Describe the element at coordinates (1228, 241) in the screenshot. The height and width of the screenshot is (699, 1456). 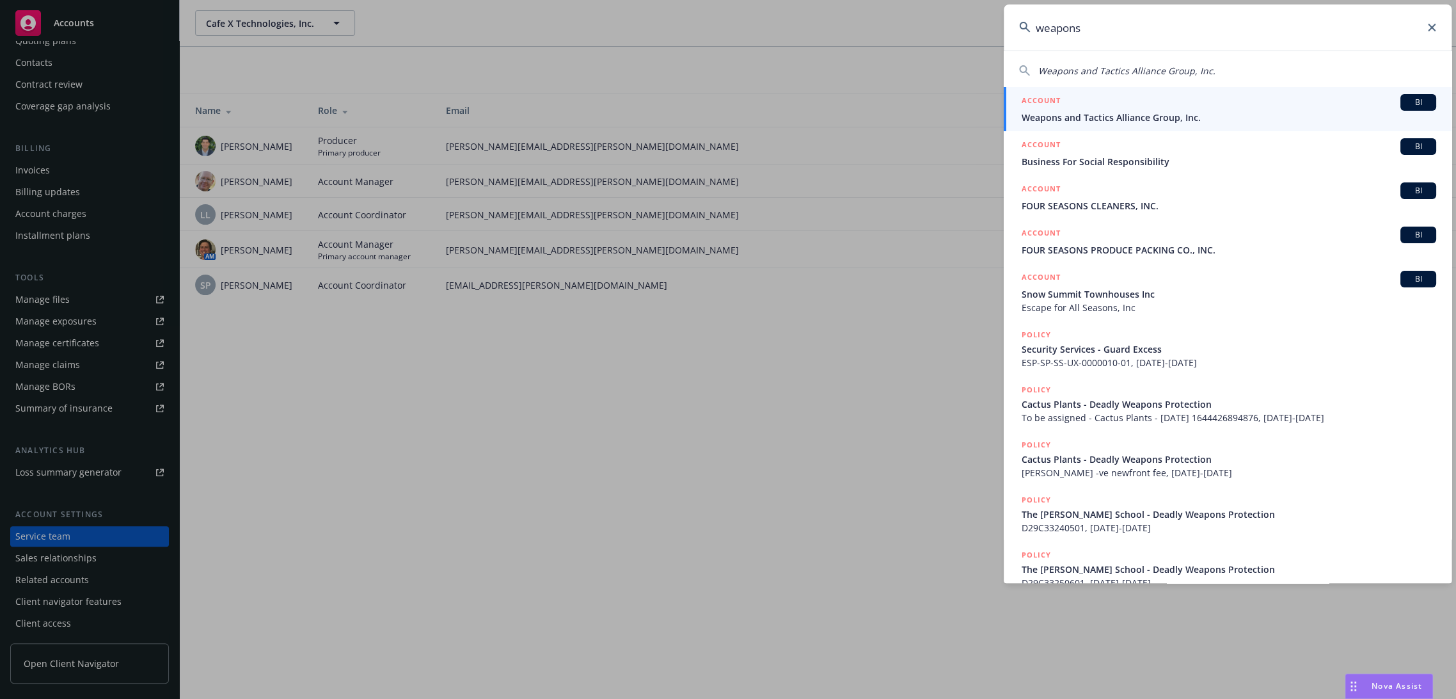
I see `a: ACCOUNTBIFOUR SEASONS PRODUCE PACKING CO., INC.` at that location.